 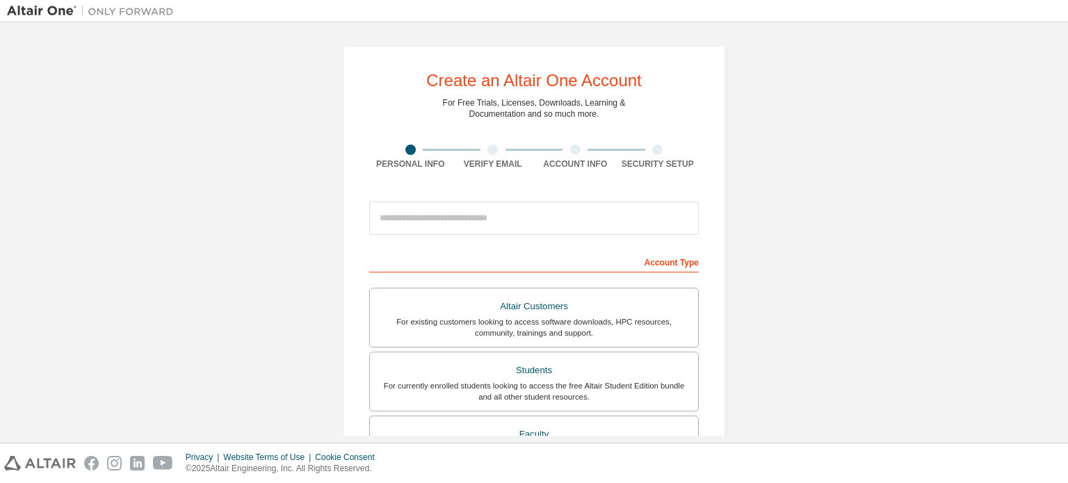 What do you see at coordinates (534, 108) in the screenshot?
I see `div: For Free Trials, Licenses, Downloads, Learning & Documentation and so much more.` at bounding box center [534, 108].